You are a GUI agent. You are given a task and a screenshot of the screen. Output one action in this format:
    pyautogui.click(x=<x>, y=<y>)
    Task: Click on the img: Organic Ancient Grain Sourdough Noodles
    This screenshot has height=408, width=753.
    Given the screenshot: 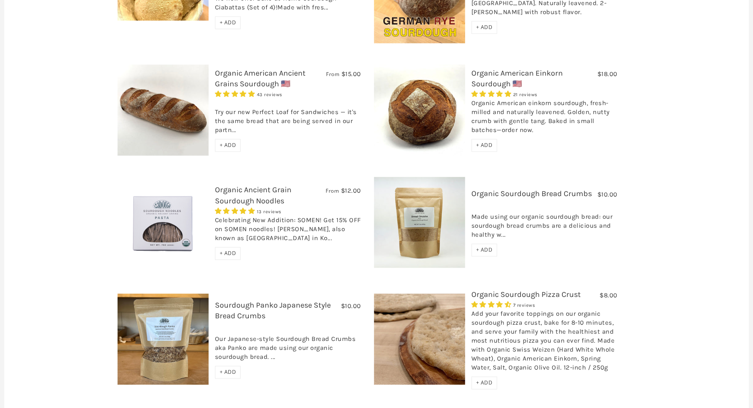 What is the action you would take?
    pyautogui.click(x=163, y=222)
    